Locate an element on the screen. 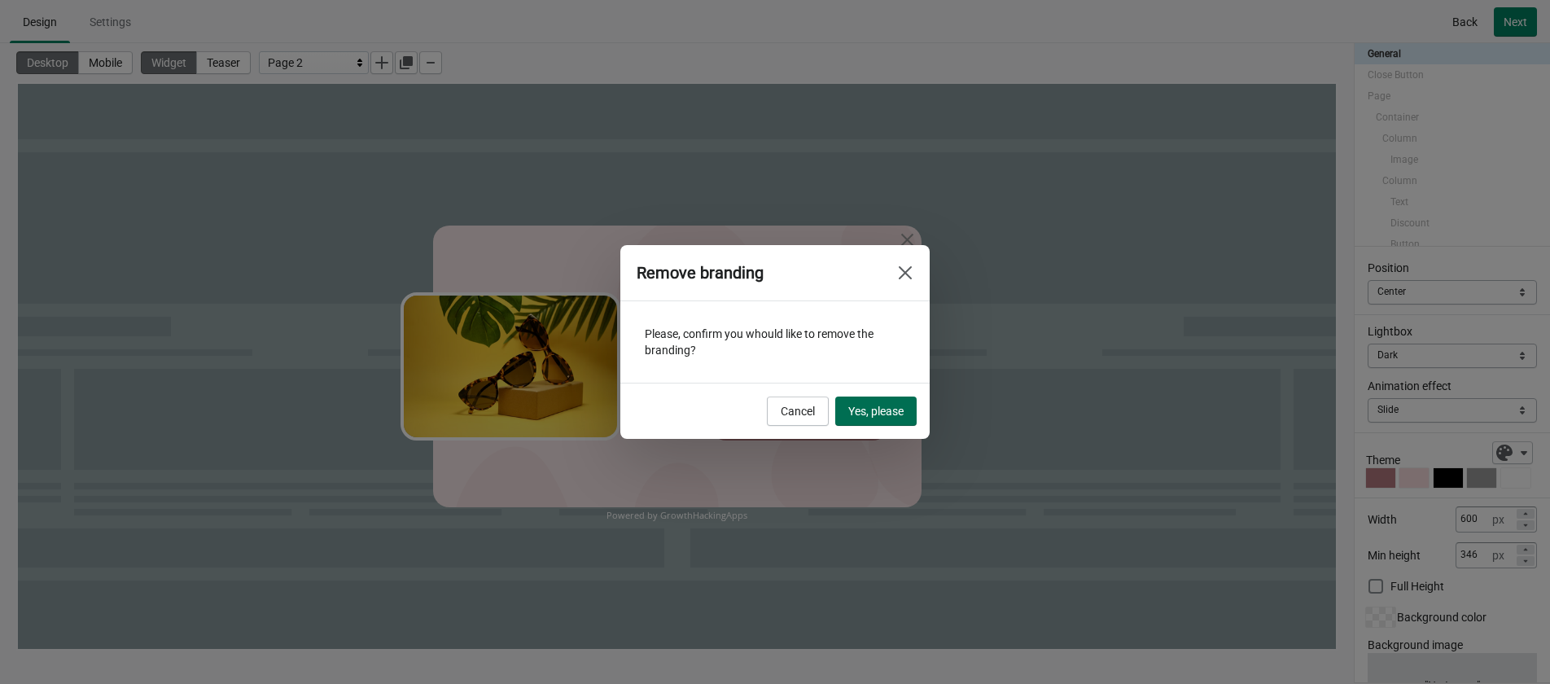 The image size is (1550, 684). p: Please, confirm you whould like to remove the branding? is located at coordinates (775, 342).